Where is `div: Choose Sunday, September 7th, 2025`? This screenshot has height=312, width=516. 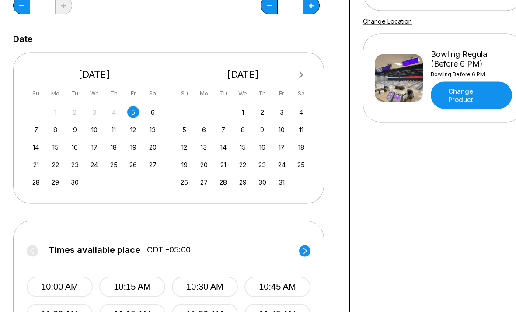
div: Choose Sunday, September 7th, 2025 is located at coordinates (36, 129).